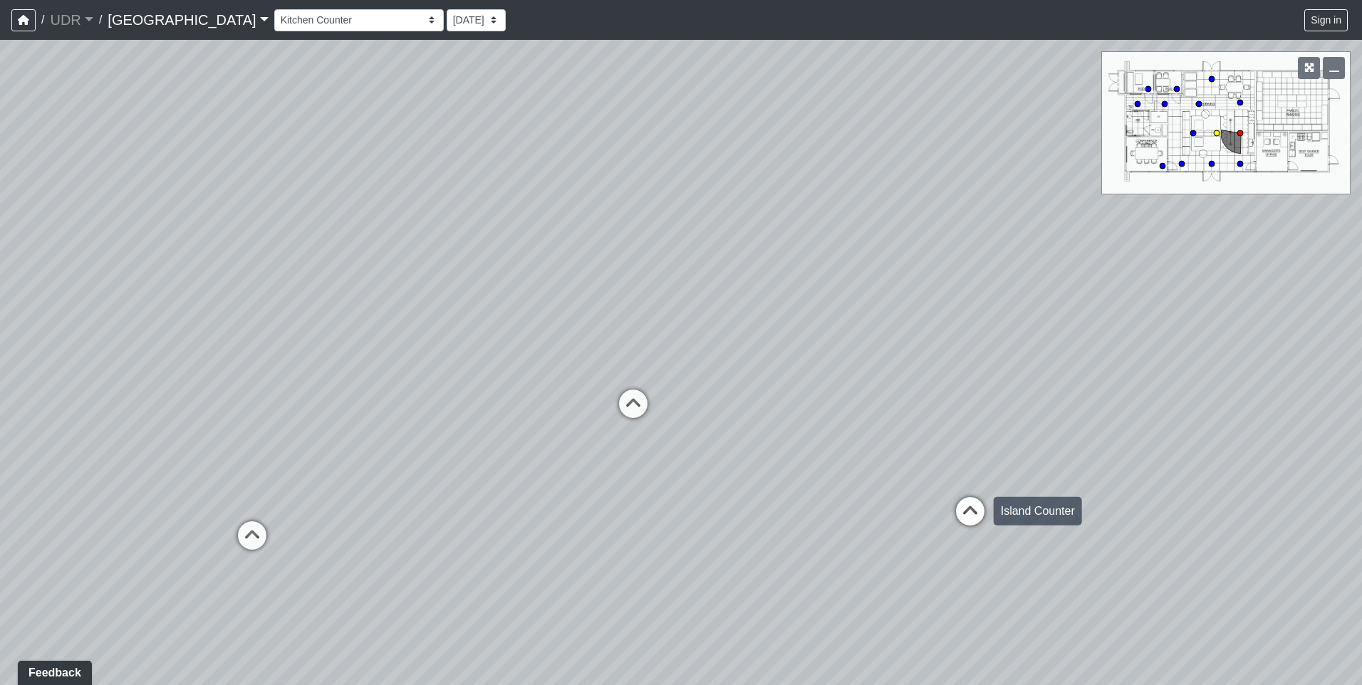  What do you see at coordinates (71, 20) in the screenshot?
I see `a: UDR` at bounding box center [71, 20].